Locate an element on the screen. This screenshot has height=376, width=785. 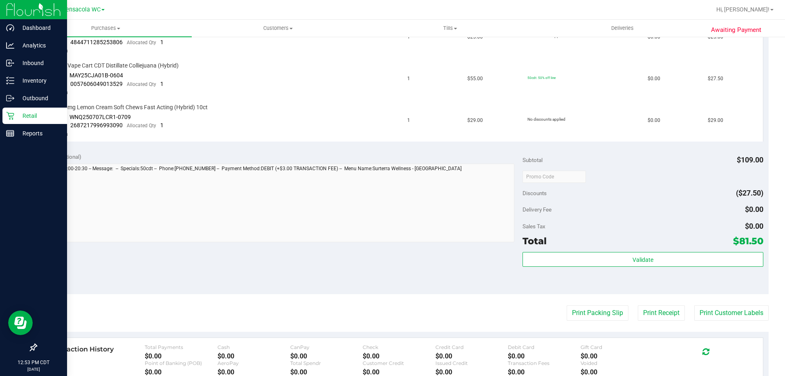
p: Reports is located at coordinates (39, 133).